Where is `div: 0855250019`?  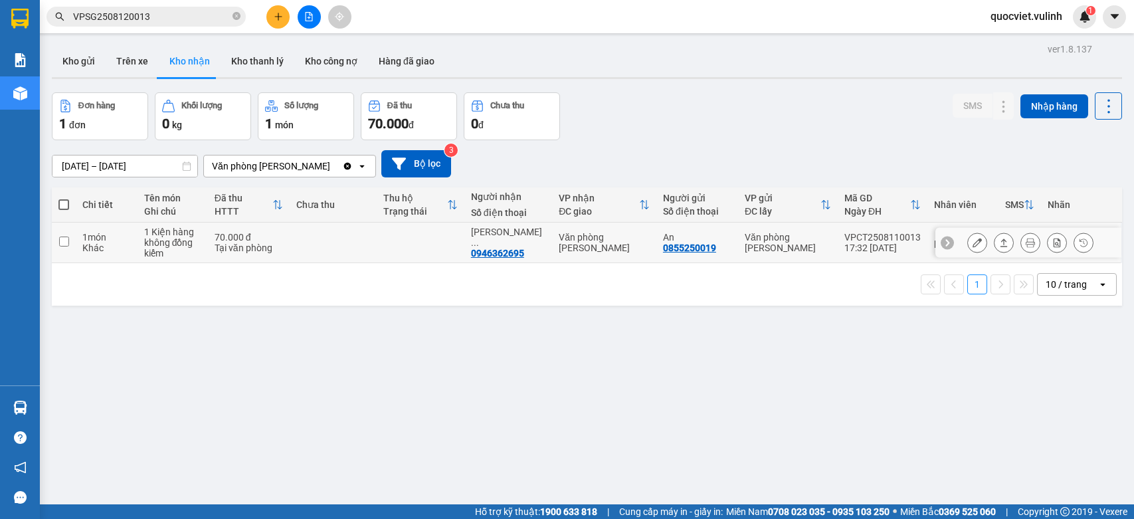
div: 0855250019 is located at coordinates (690, 248).